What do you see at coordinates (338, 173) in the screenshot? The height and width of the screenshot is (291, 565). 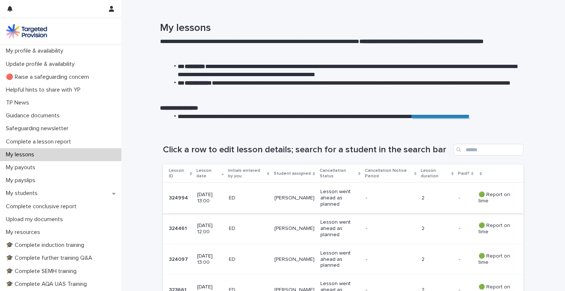 I see `p: Cancellation Status` at bounding box center [338, 173].